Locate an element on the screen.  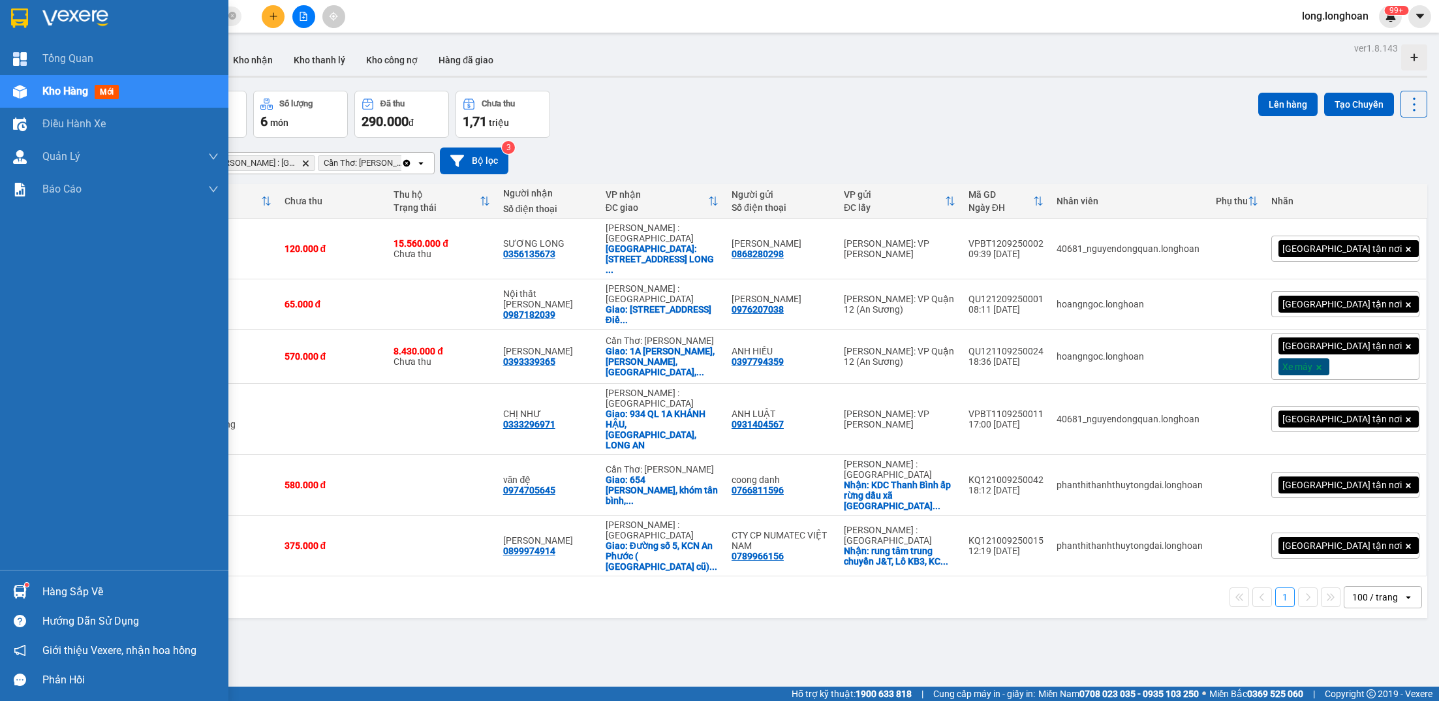
span: Cần Thơ: Kho Ninh Kiều is located at coordinates (366, 163).